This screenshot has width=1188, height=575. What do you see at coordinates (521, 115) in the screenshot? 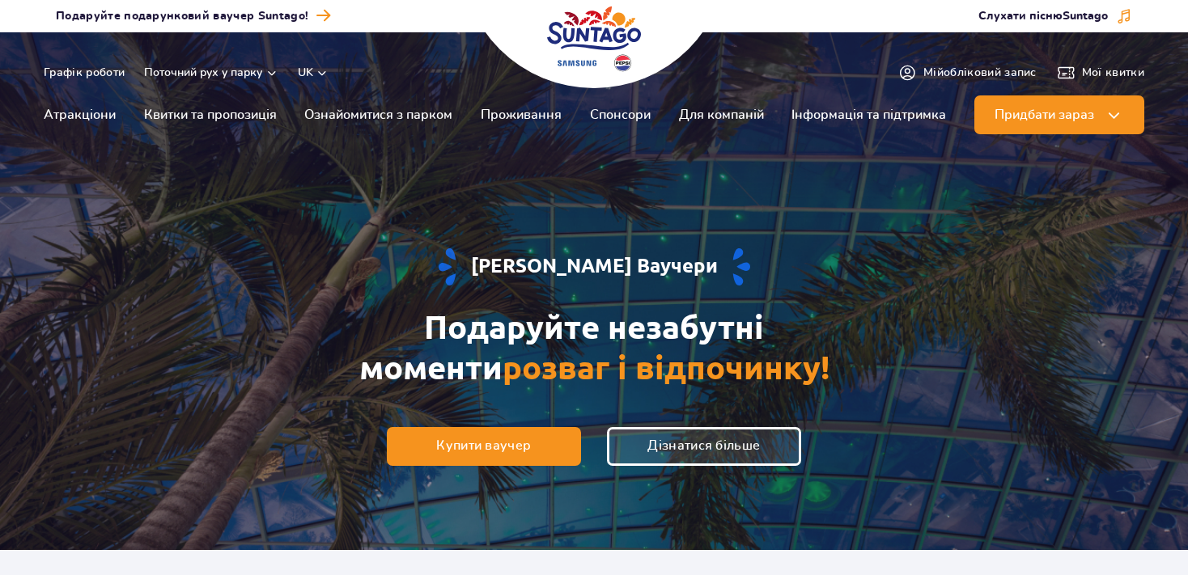
I see `a: Проживання` at bounding box center [521, 115].